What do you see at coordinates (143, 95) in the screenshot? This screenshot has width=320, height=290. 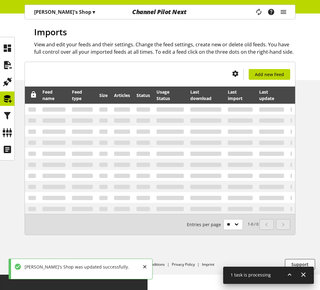 I see `div: Status` at bounding box center [143, 95].